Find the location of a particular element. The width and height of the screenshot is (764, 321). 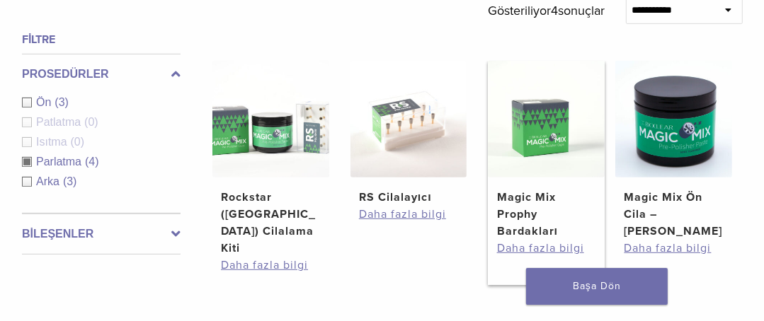

img: Magic Mix Prophy Bardakları is located at coordinates (546, 119).